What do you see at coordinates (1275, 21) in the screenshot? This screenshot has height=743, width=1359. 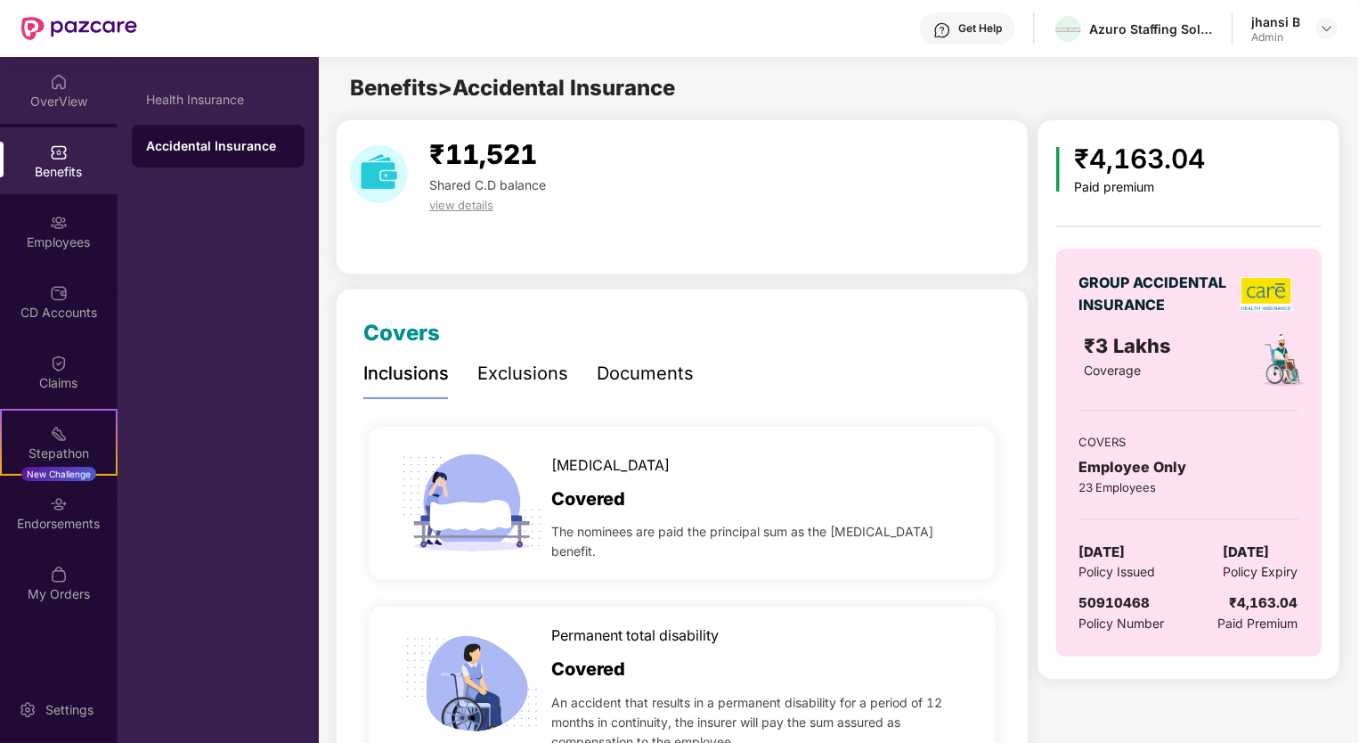 I see `div: jhansi B` at bounding box center [1275, 21].